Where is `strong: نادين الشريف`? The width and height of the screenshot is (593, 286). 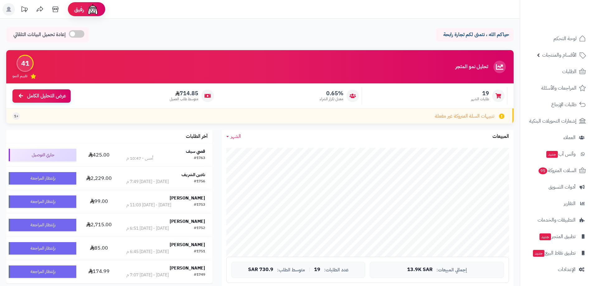 strong: نادين الشريف is located at coordinates (193, 175).